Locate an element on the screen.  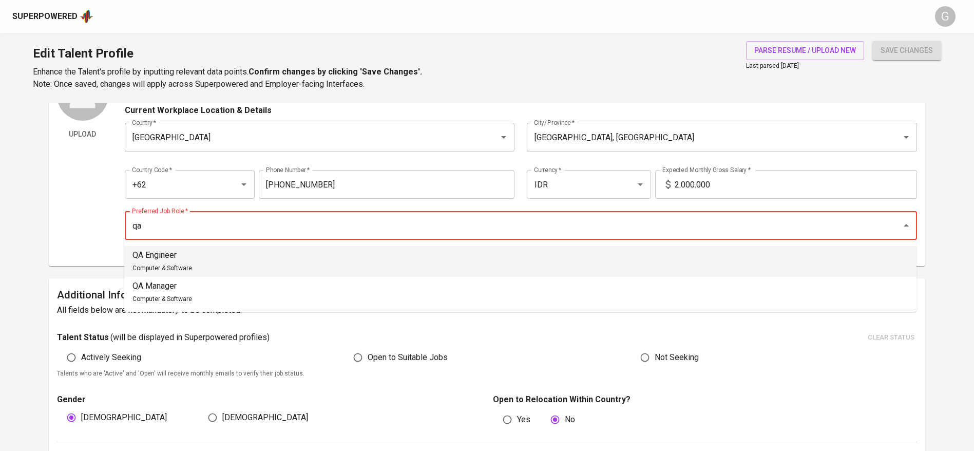
img: app logo is located at coordinates (86, 16).